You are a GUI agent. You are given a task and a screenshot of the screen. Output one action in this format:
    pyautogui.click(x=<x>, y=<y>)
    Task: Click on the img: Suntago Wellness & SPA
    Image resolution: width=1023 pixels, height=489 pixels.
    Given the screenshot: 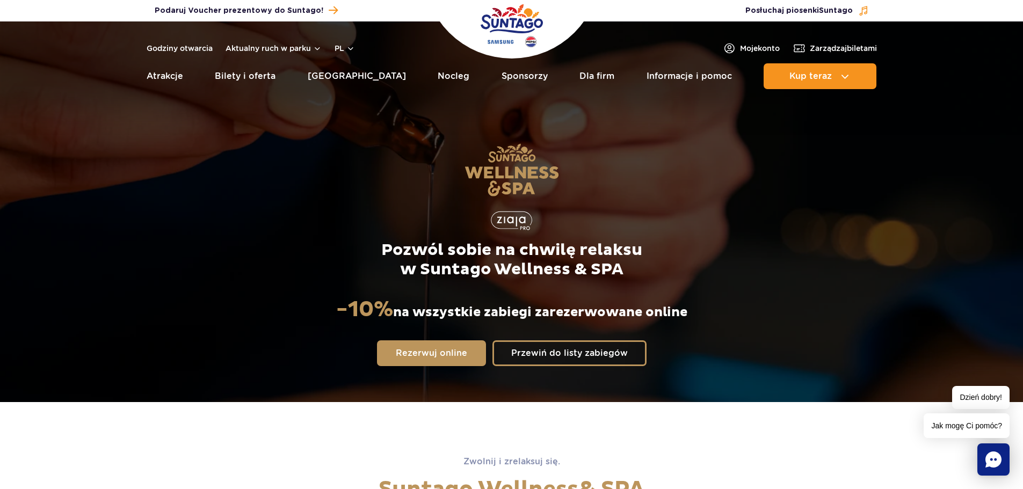 What is the action you would take?
    pyautogui.click(x=512, y=170)
    